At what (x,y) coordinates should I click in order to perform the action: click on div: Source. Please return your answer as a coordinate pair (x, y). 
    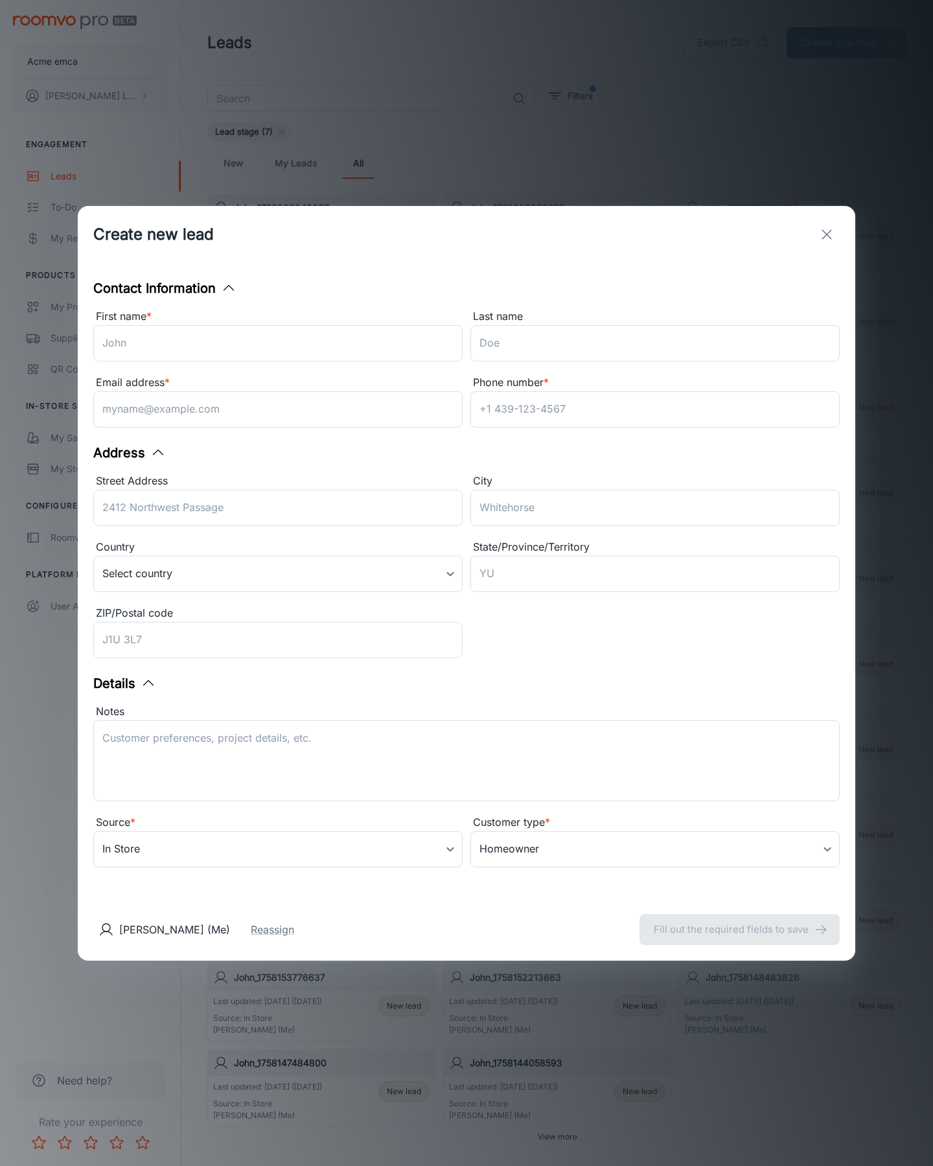
    Looking at the image, I should click on (278, 822).